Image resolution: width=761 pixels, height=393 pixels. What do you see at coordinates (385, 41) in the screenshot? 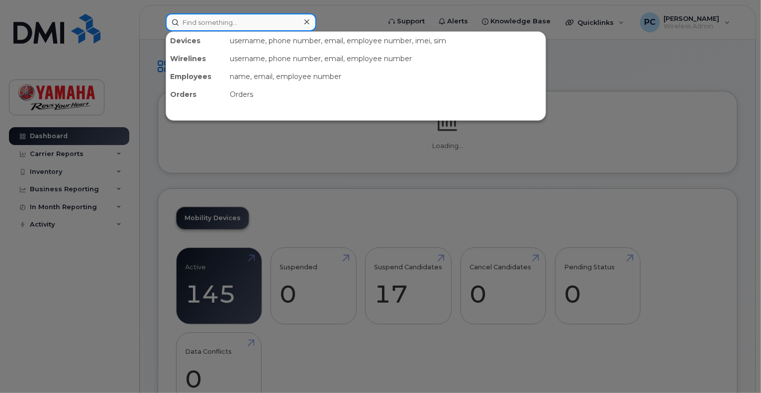
I see `div: username, phone number, email, employee number, imei, sim` at bounding box center [385, 41].